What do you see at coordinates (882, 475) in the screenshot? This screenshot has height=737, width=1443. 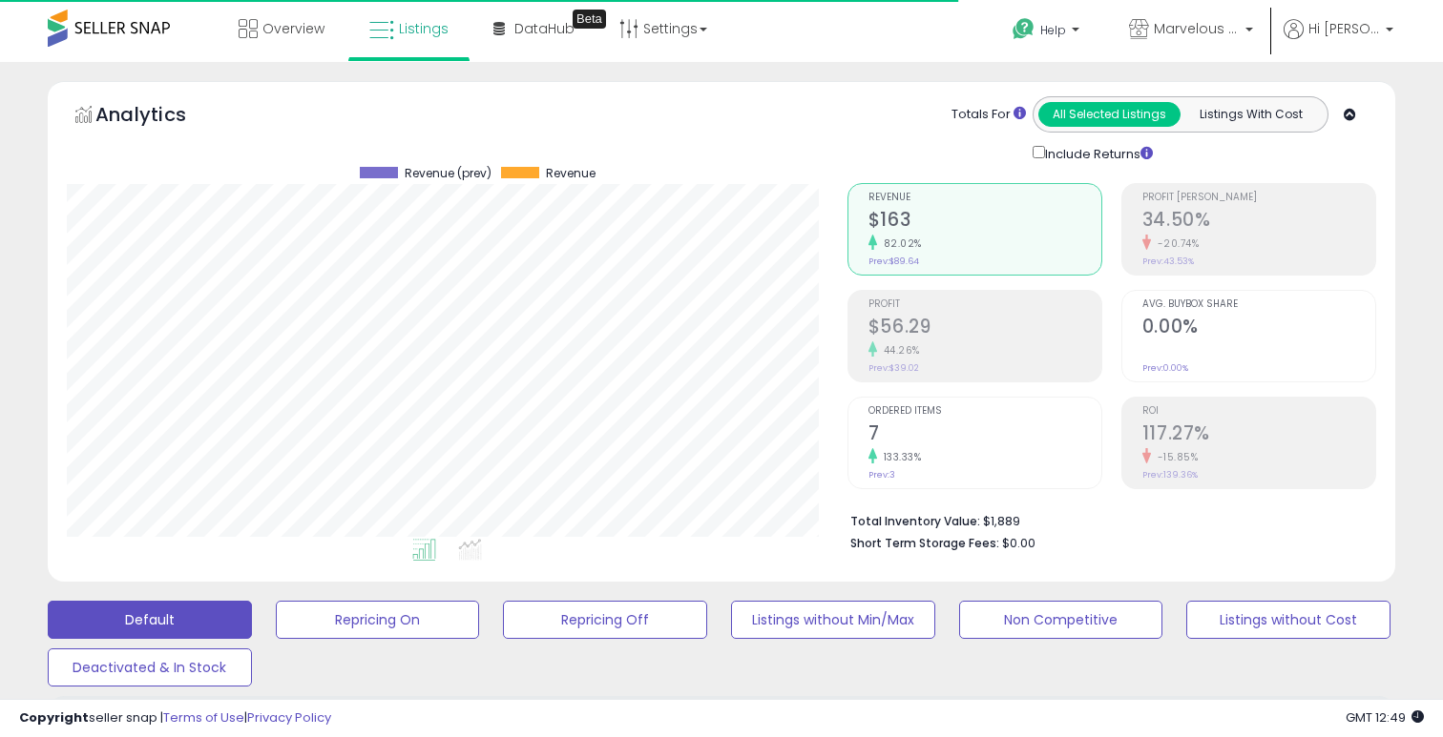 I see `small: Prev: 3` at bounding box center [882, 475].